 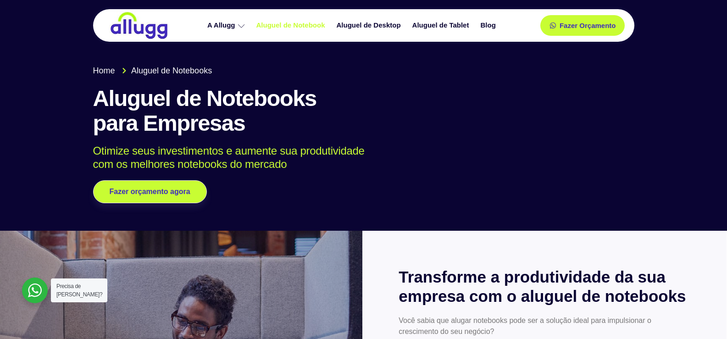 What do you see at coordinates (588, 25) in the screenshot?
I see `span: Fazer Orçamento` at bounding box center [588, 25].